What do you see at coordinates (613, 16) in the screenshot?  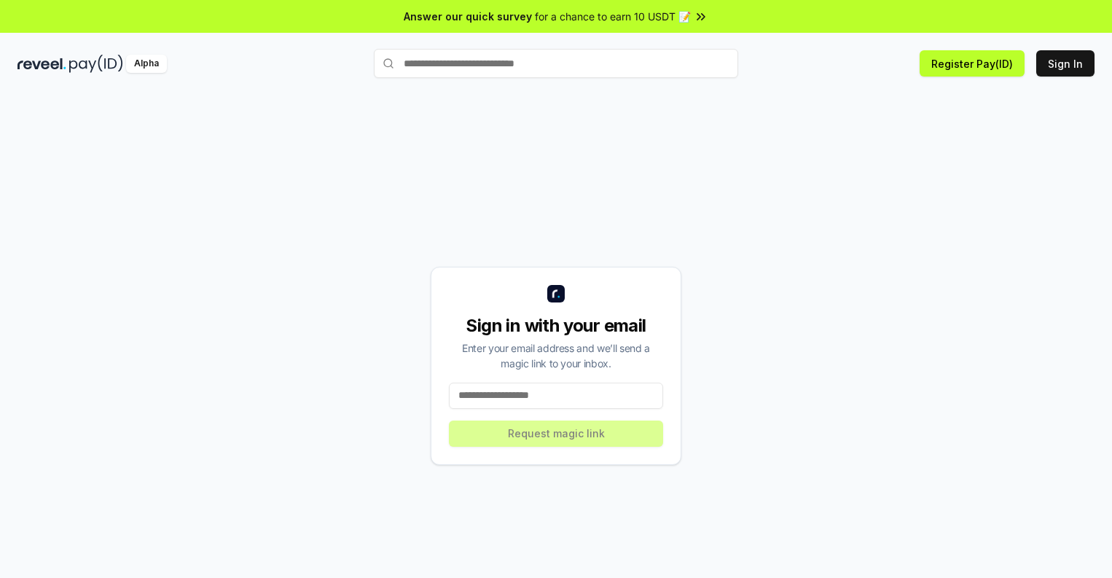 I see `span: for a chance to earn 10 USDT 📝` at bounding box center [613, 16].